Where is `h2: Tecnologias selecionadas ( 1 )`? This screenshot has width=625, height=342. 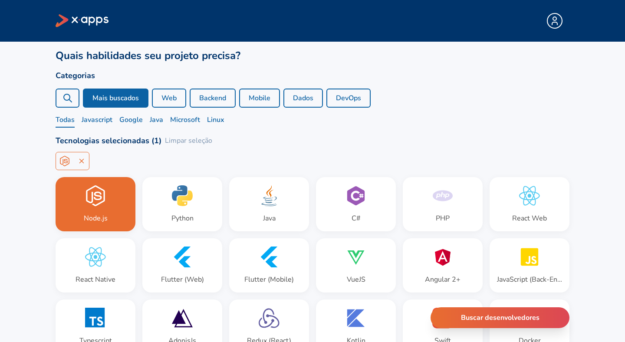
h2: Tecnologias selecionadas ( 1 ) is located at coordinates (109, 141).